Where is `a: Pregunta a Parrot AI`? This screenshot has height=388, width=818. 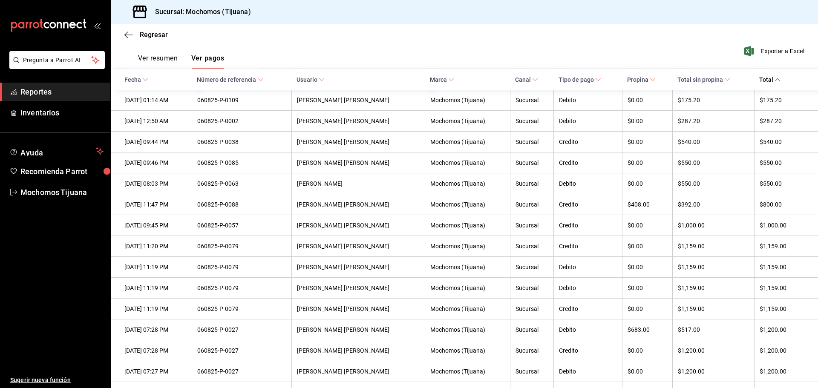 a: Pregunta a Parrot AI is located at coordinates (55, 66).